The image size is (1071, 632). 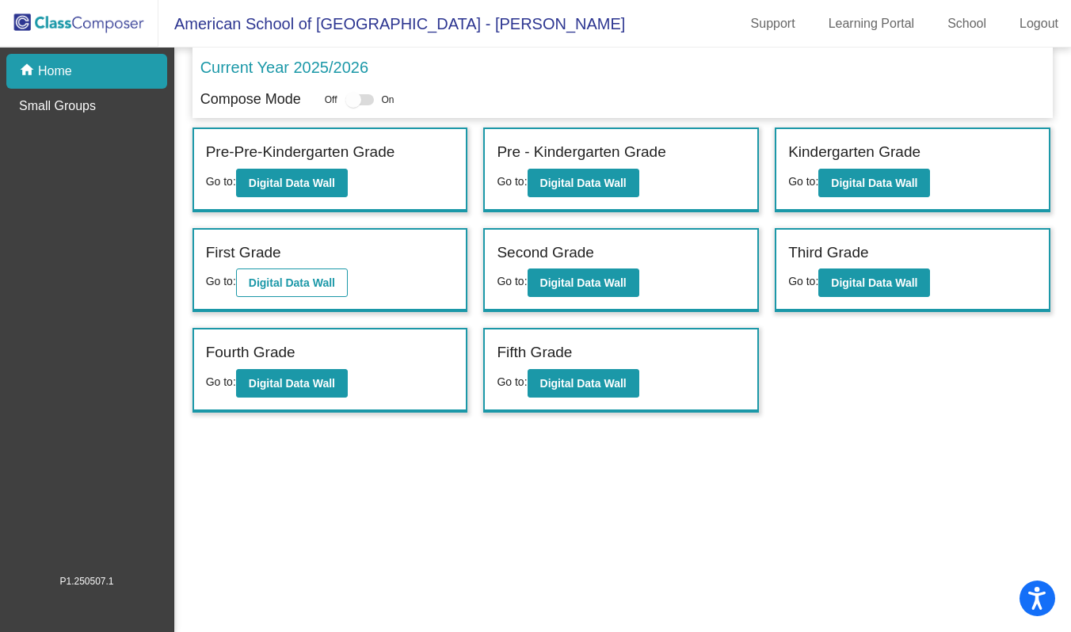 I want to click on label: First Grade, so click(x=243, y=253).